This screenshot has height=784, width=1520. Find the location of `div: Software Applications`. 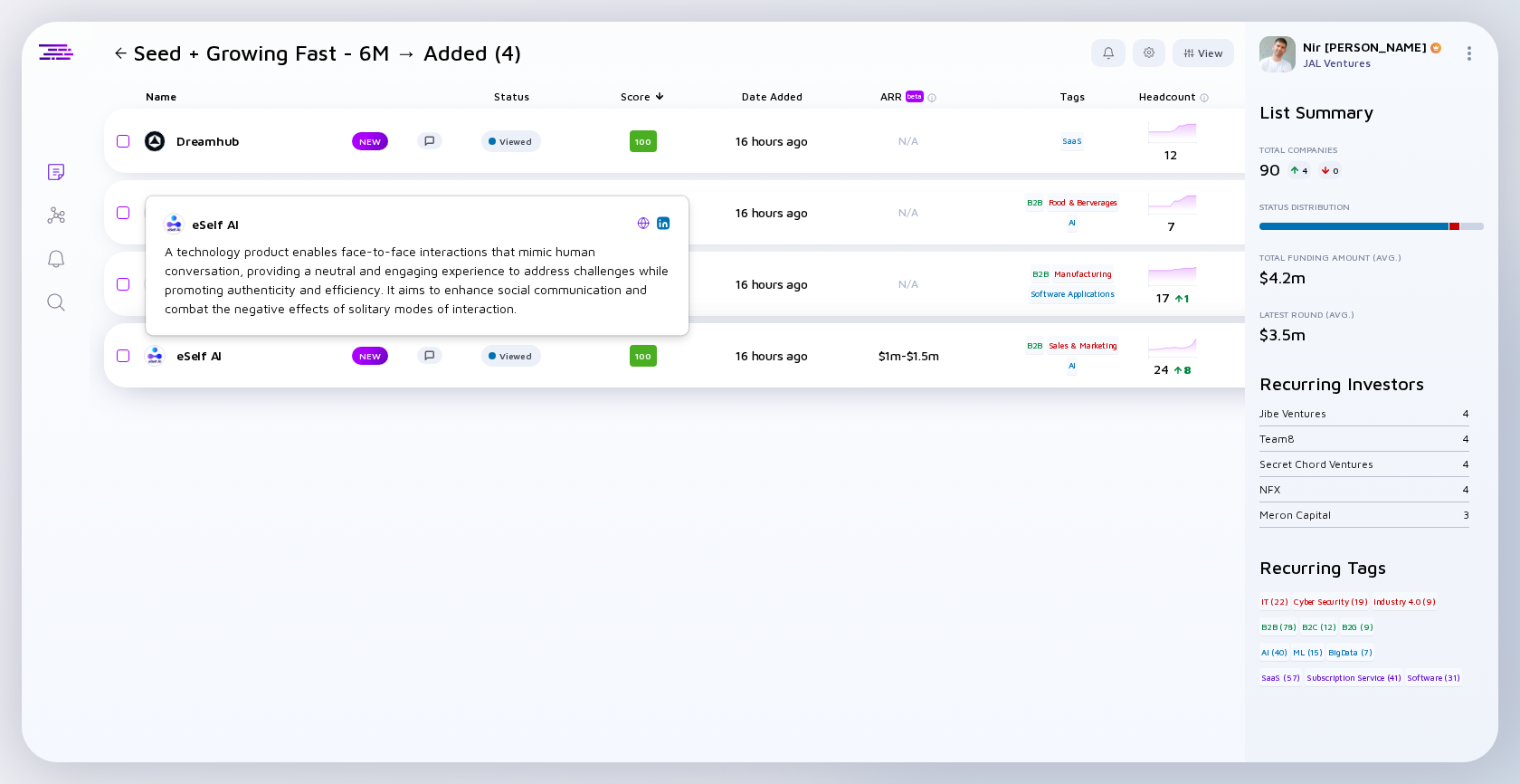

div: Software Applications is located at coordinates (1072, 294).